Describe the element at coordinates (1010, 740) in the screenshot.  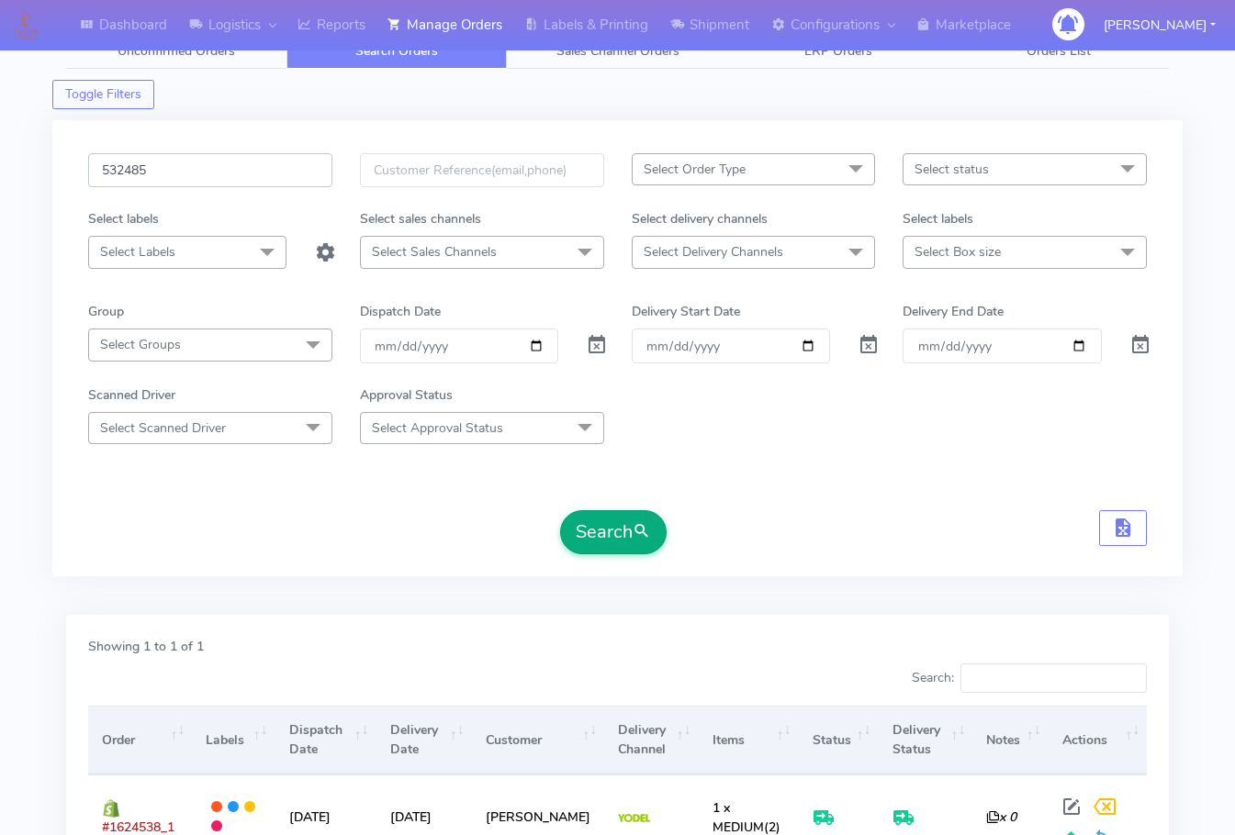
I see `th: Notes: activate to sort column ascending` at that location.